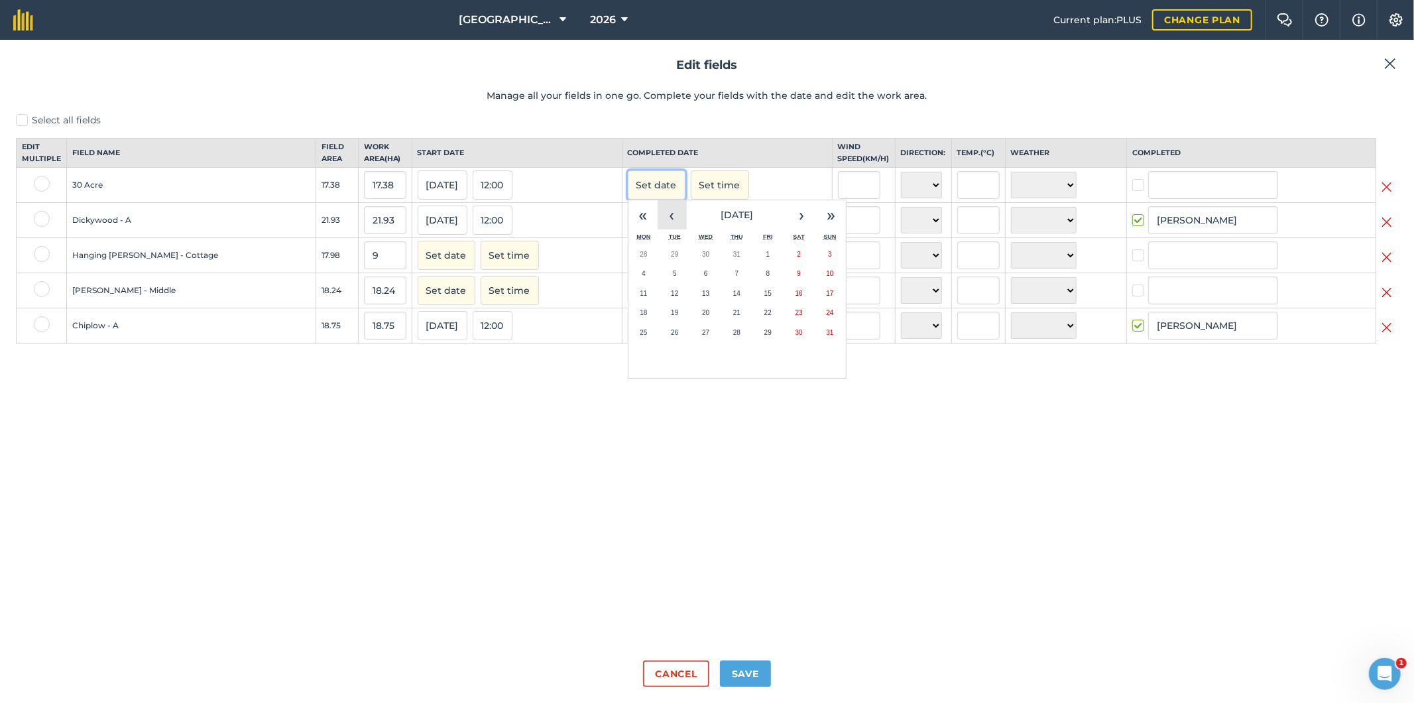 The width and height of the screenshot is (1414, 703). I want to click on abbr: 9 August 2025, so click(799, 273).